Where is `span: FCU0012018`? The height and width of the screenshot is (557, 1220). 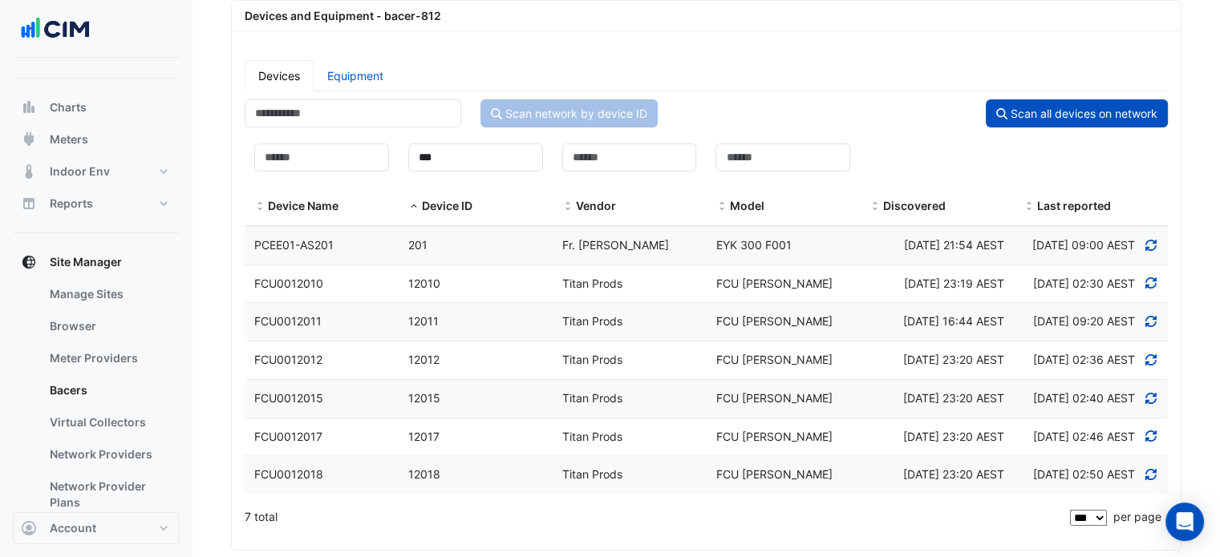
span: FCU0012018 is located at coordinates (289, 474).